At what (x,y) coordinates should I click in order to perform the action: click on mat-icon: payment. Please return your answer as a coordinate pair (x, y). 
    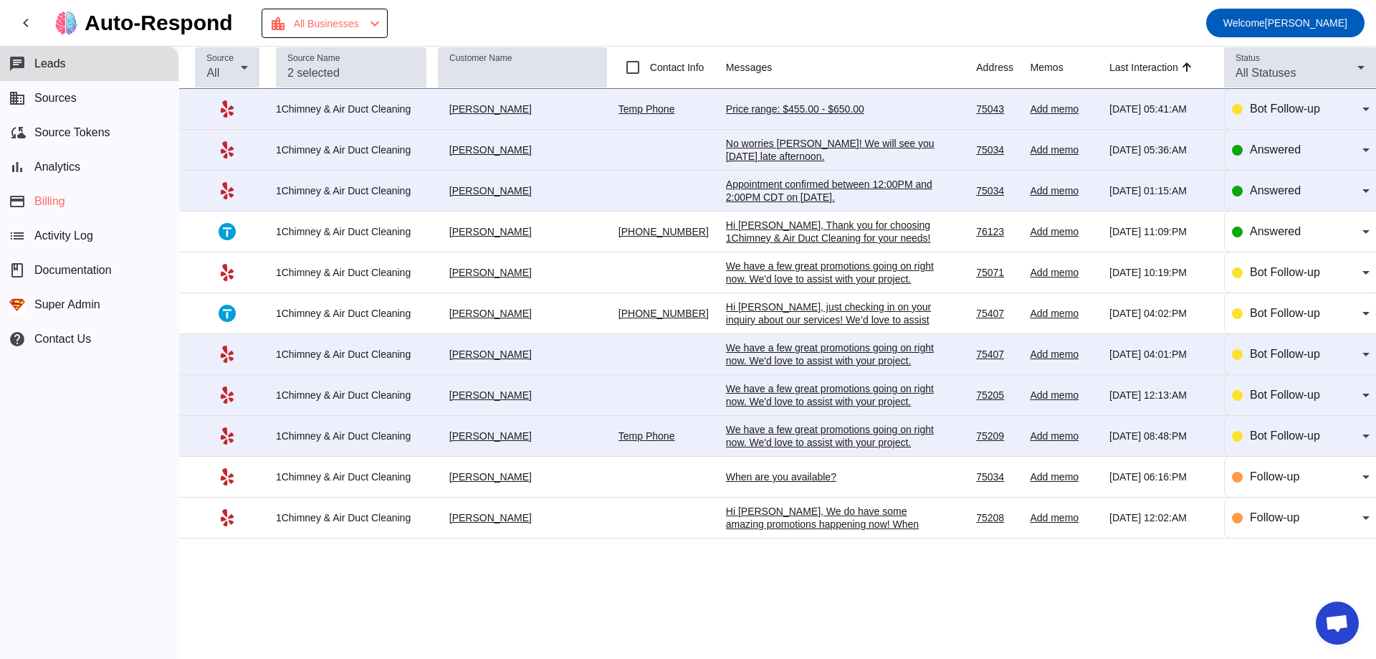
    Looking at the image, I should click on (17, 201).